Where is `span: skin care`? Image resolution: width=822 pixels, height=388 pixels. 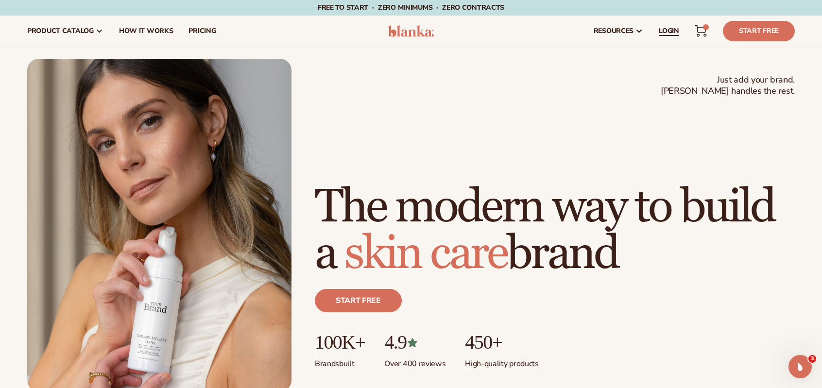
span: skin care is located at coordinates (426, 254).